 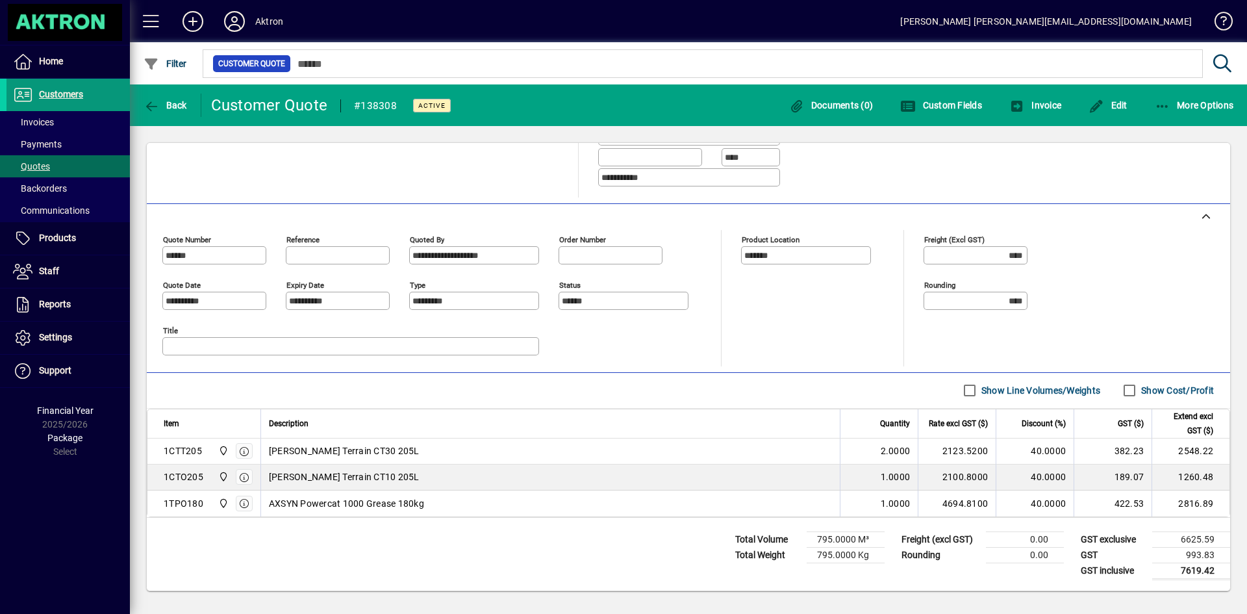 What do you see at coordinates (65, 438) in the screenshot?
I see `span: Package` at bounding box center [65, 438].